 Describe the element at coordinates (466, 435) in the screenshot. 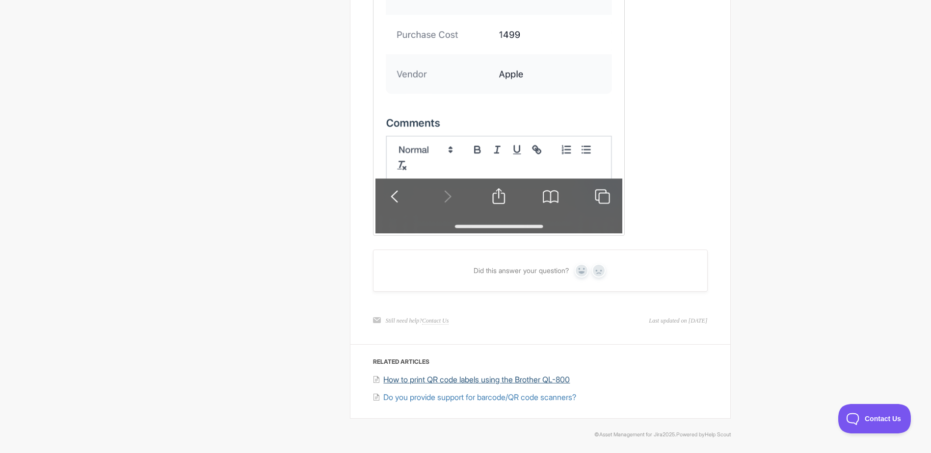

I see `p: © 2025.` at that location.